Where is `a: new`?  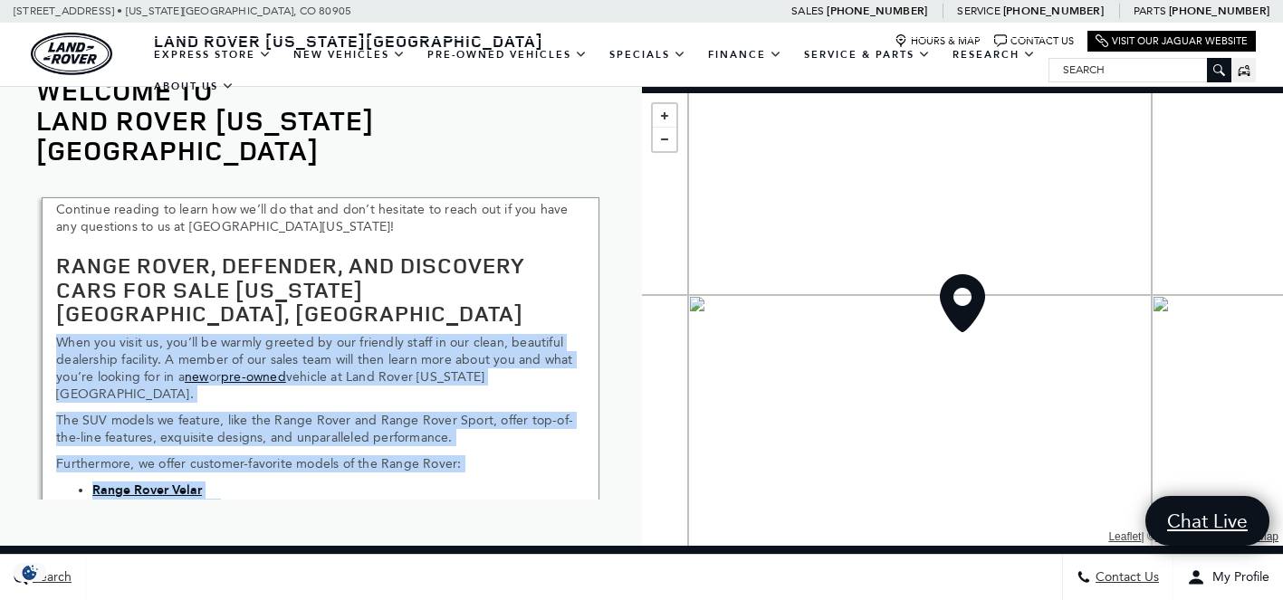
a: new is located at coordinates (197, 377).